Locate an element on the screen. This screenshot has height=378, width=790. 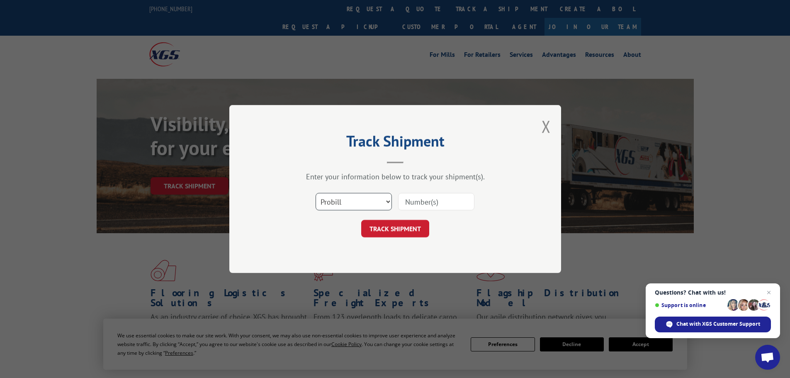
button: Close modal is located at coordinates (546, 126).